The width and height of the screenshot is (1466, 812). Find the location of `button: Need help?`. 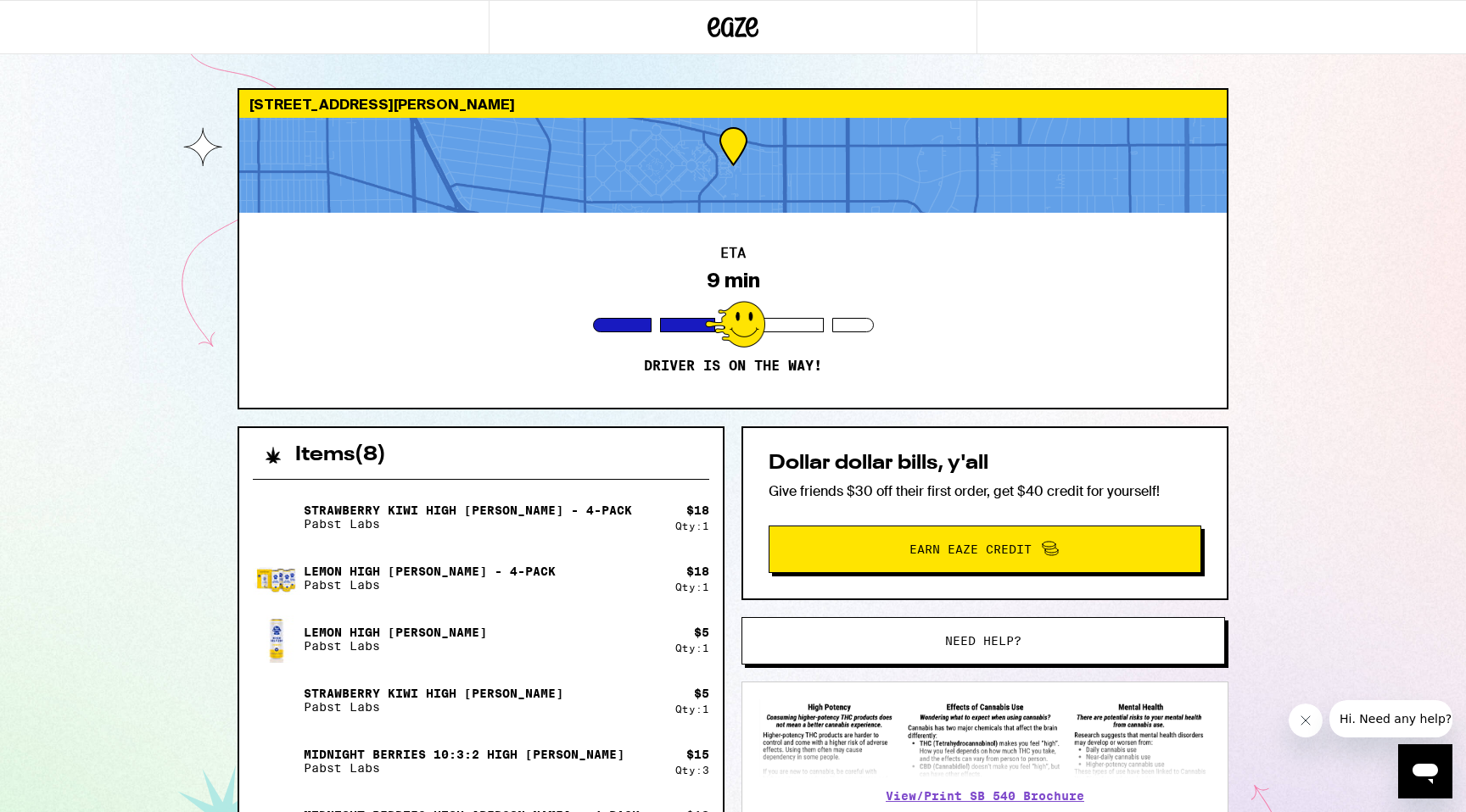

button: Need help? is located at coordinates (984, 641).